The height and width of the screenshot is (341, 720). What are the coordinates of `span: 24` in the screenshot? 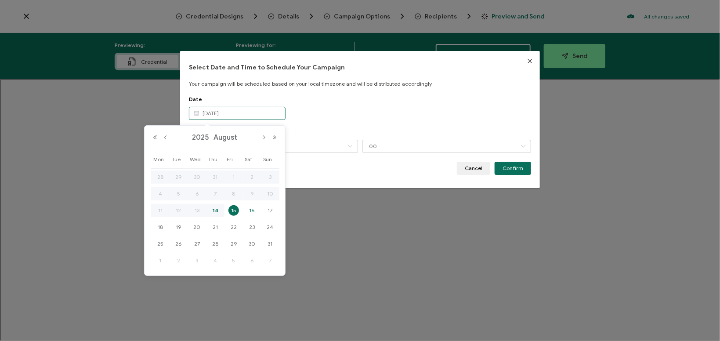 It's located at (270, 227).